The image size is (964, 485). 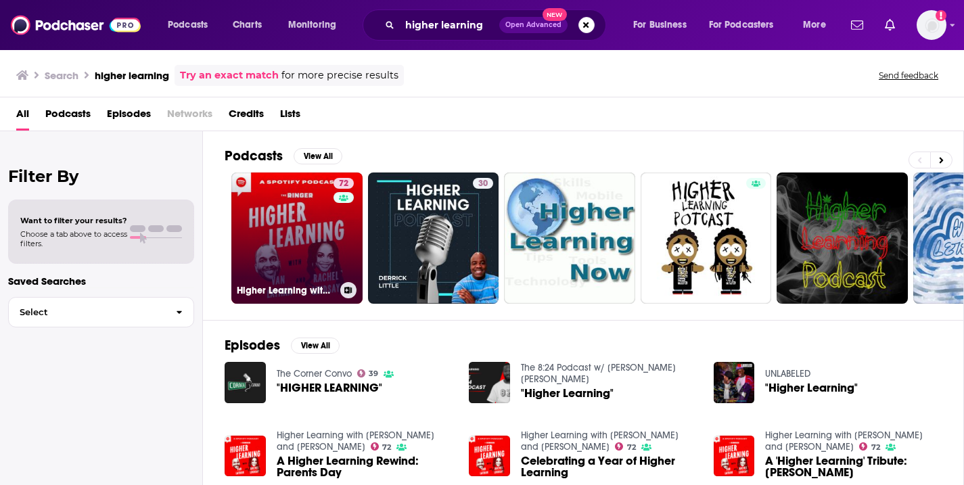 What do you see at coordinates (609, 467) in the screenshot?
I see `span: Celebrating a Year of Higher Learning` at bounding box center [609, 467].